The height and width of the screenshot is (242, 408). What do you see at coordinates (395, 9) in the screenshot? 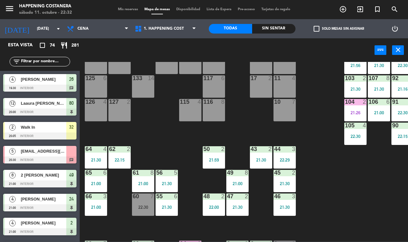
I see `i: search` at bounding box center [395, 9].